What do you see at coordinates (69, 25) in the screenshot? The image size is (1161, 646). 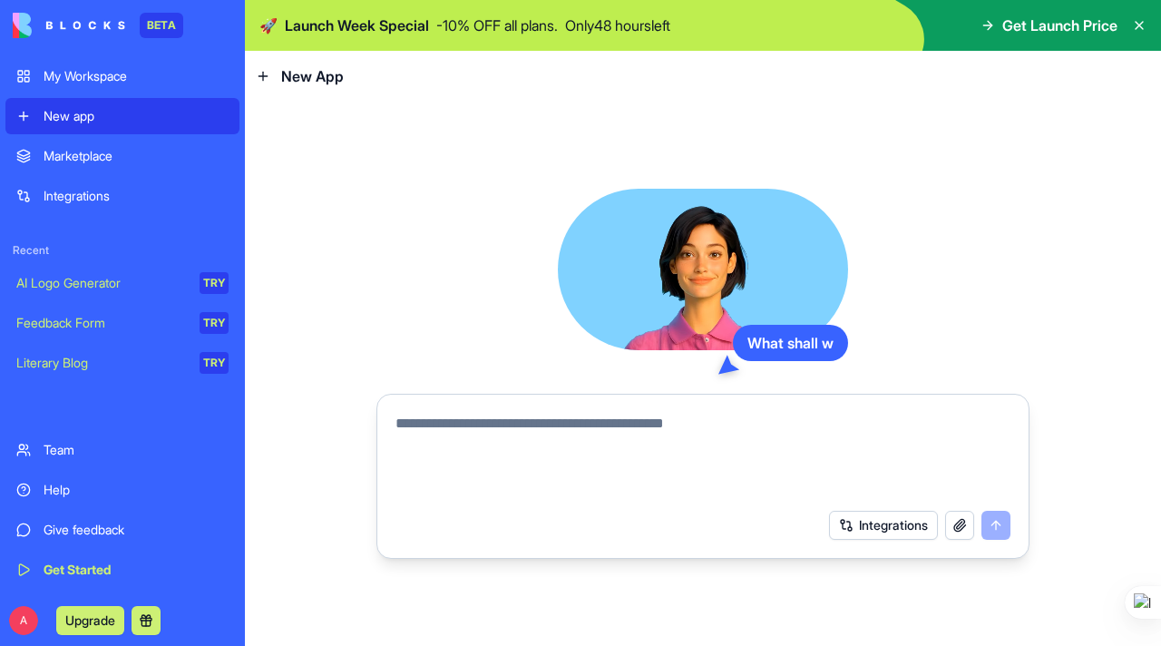 I see `img: logo` at bounding box center [69, 25].